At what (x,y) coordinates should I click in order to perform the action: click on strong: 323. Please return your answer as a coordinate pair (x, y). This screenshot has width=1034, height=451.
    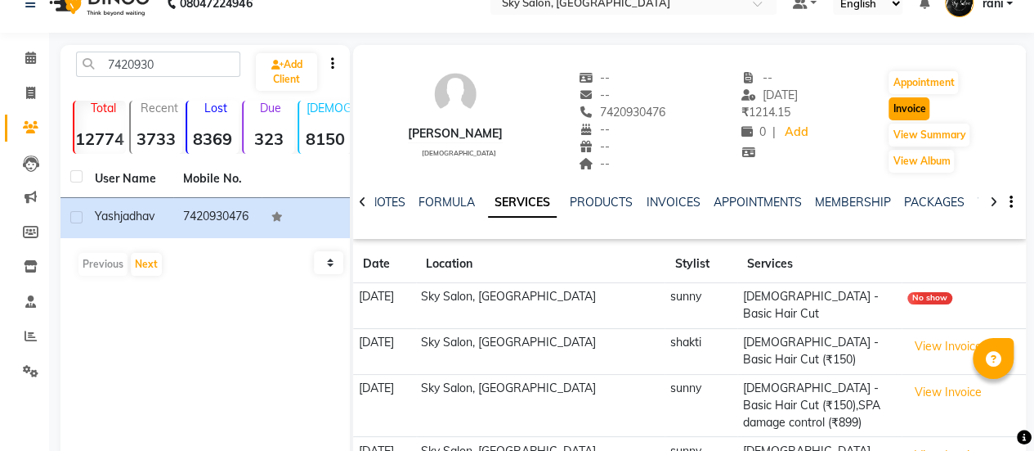
    Looking at the image, I should click on (269, 138).